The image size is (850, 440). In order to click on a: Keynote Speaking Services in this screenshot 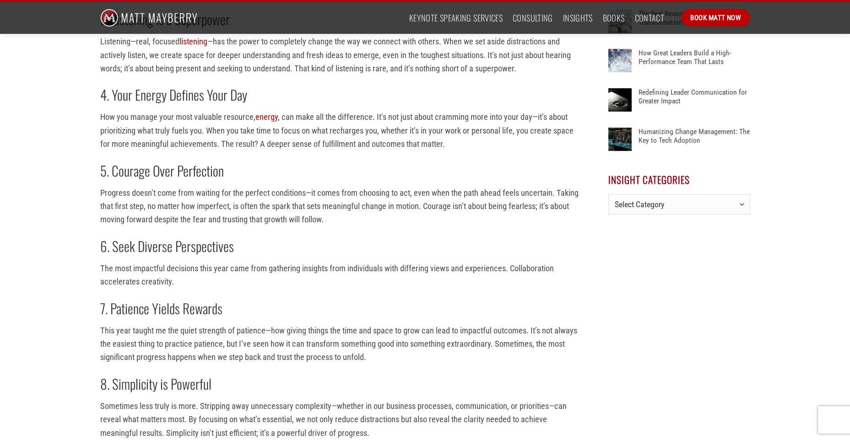, I will do `click(456, 18)`.